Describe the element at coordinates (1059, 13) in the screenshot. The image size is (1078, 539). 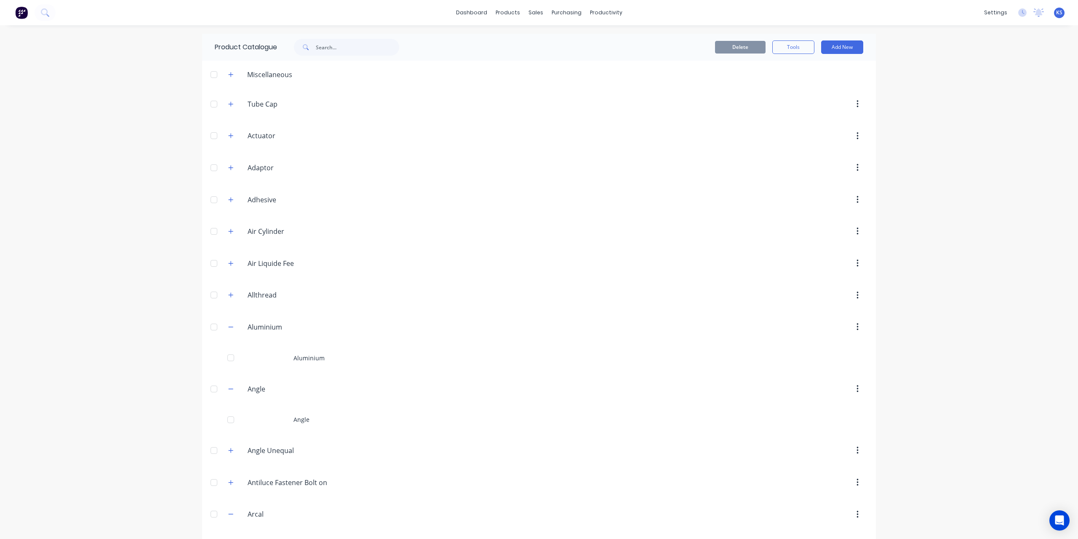
I see `span: KS` at that location.